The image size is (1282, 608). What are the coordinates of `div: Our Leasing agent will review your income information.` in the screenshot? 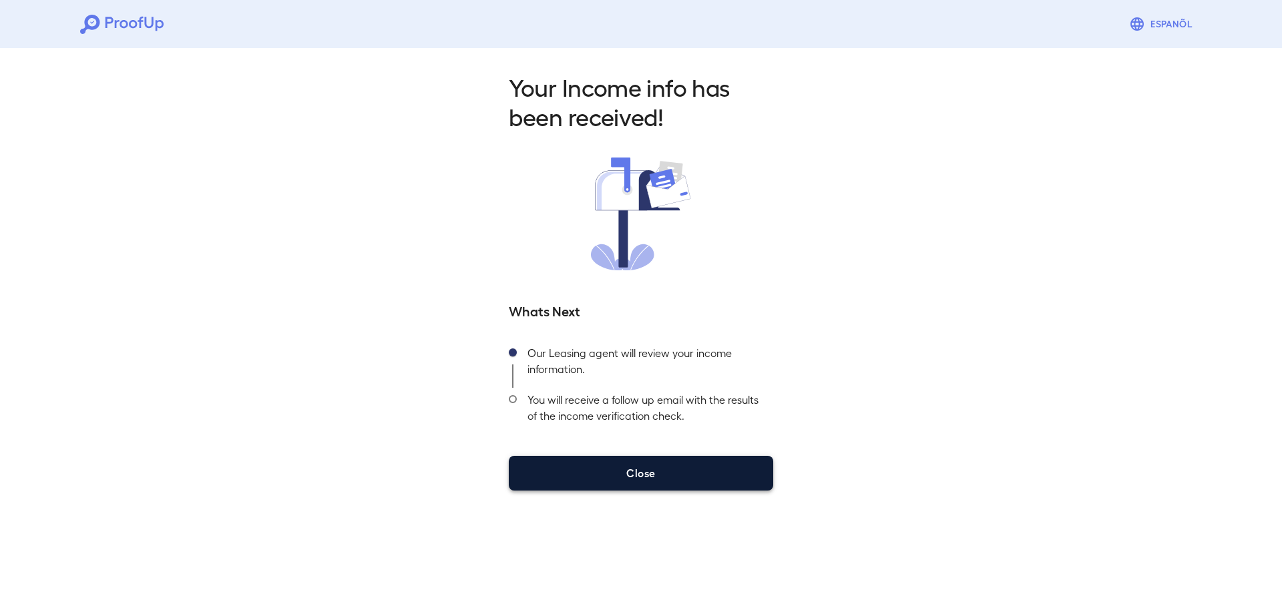 It's located at (645, 365).